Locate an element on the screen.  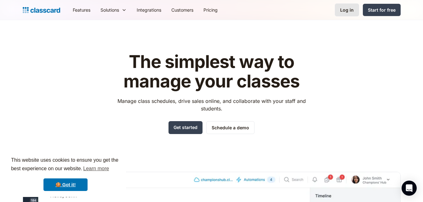
span: This website uses cookies to ensure you get the best experience on our website. is located at coordinates (65, 165).